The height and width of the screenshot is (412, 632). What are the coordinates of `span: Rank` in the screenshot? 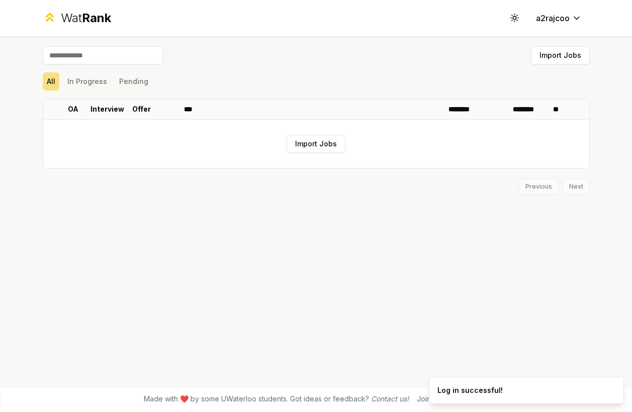 It's located at (97, 18).